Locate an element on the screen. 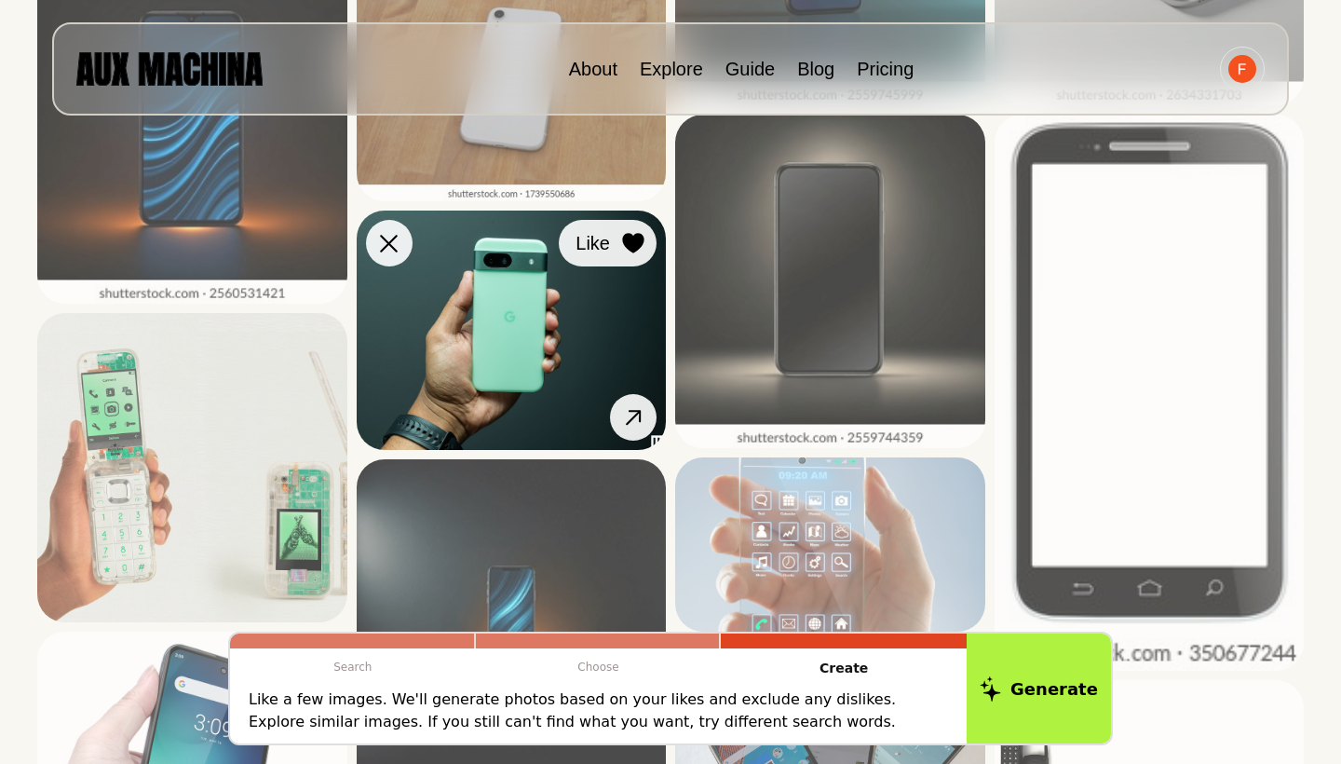 This screenshot has height=764, width=1341. span: Like is located at coordinates (592, 243).